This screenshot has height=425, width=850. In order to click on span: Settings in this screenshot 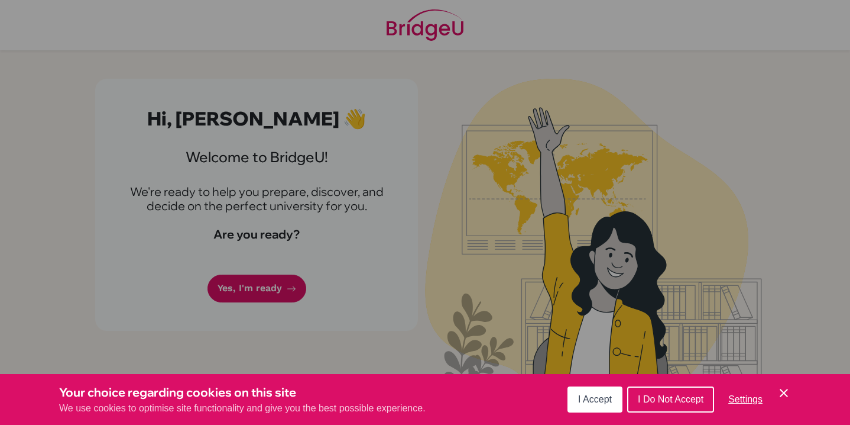, I will do `click(746, 399)`.